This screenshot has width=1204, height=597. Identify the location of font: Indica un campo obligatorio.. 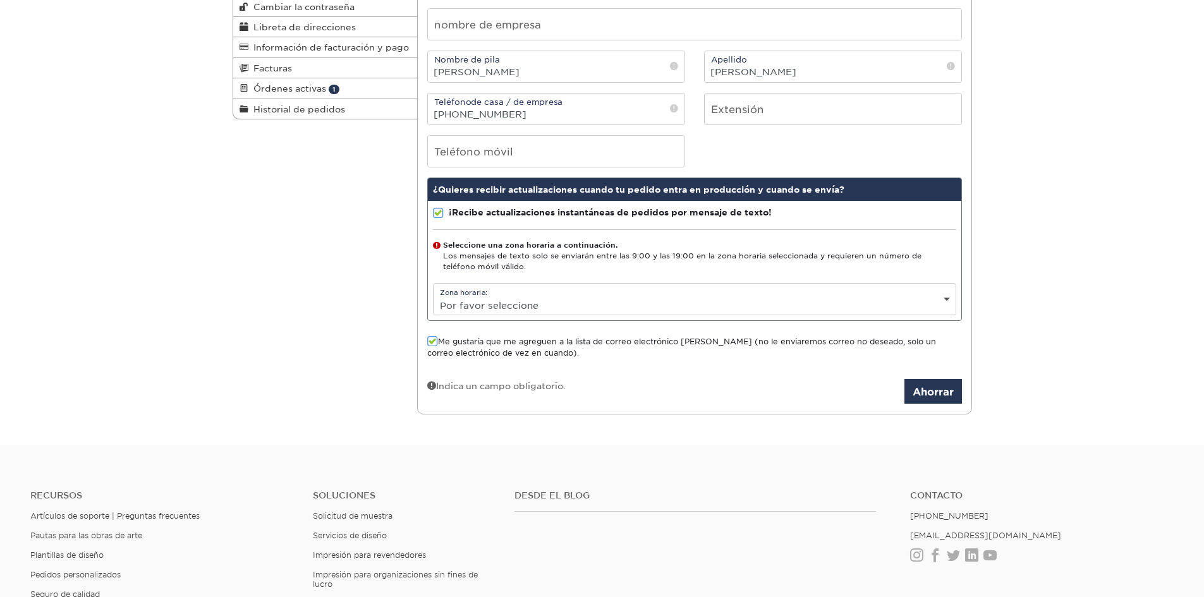
(501, 386).